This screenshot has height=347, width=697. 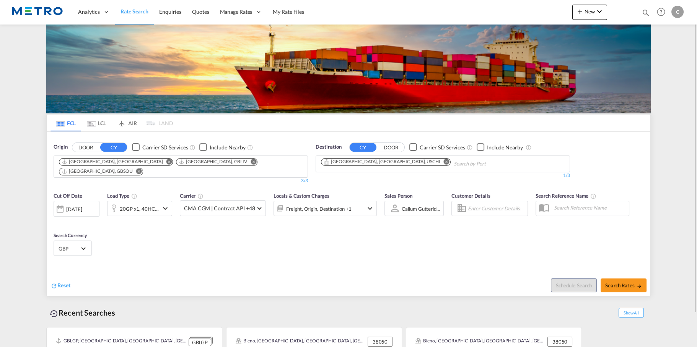 What do you see at coordinates (112, 162) in the screenshot?
I see `div: London Gateway Port, GBLGP` at bounding box center [112, 162].